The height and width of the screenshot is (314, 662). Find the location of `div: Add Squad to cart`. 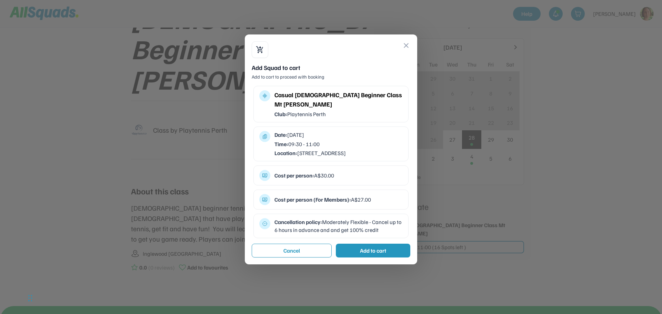

div: Add Squad to cart is located at coordinates (331, 68).